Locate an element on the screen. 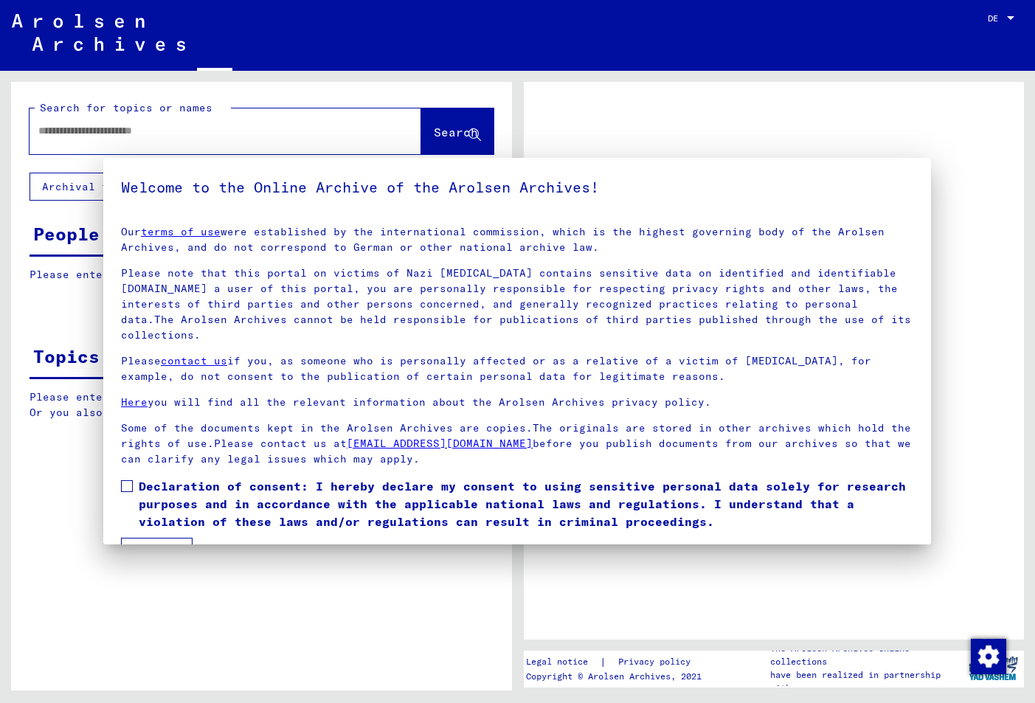  div: Change consent is located at coordinates (988, 656).